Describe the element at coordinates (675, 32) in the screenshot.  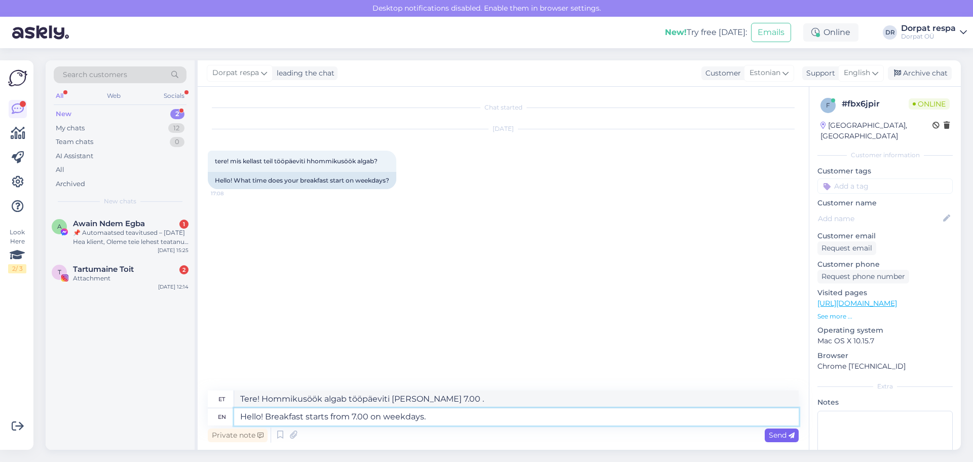
I see `b: New!` at that location.